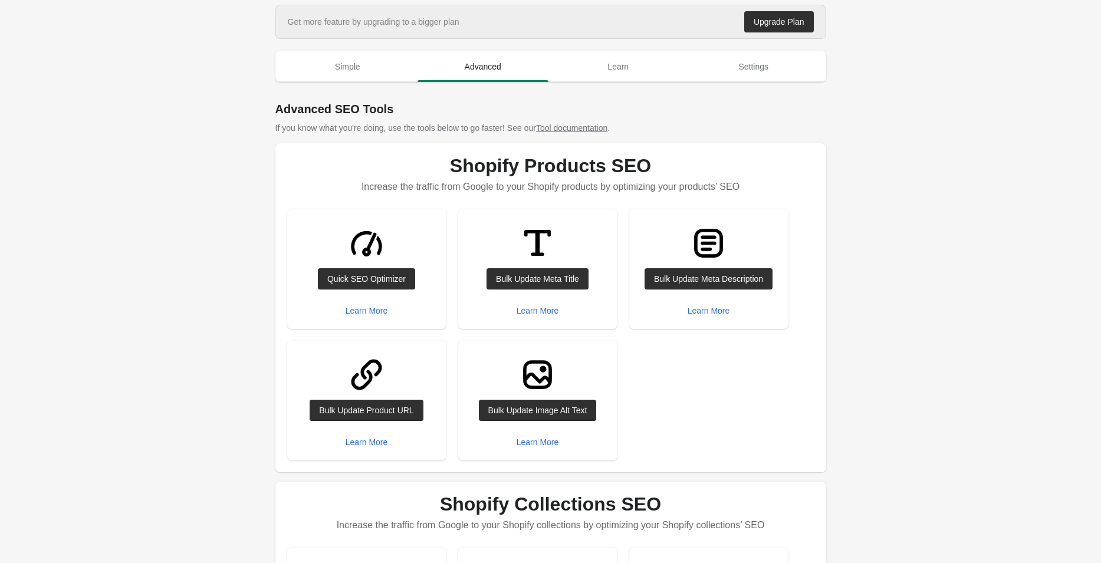 The image size is (1101, 563). Describe the element at coordinates (366, 279) in the screenshot. I see `div: Quick SEO Optimizer` at that location.